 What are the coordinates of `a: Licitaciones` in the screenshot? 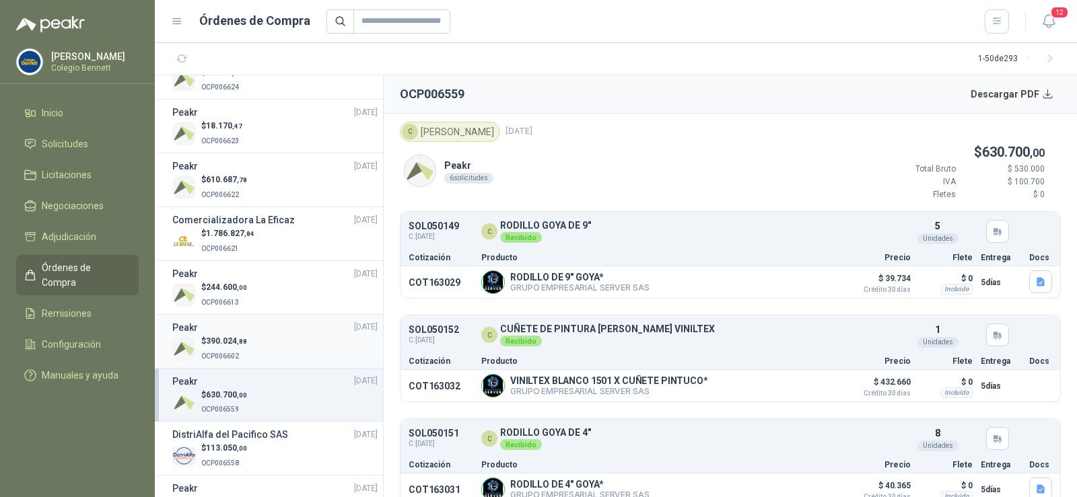 It's located at (77, 175).